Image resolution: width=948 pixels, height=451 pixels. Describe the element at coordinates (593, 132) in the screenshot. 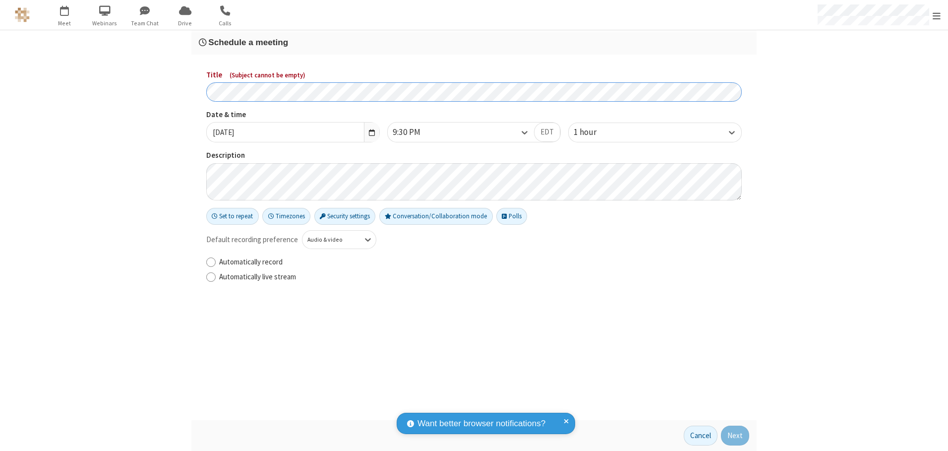

I see `div: 1 hour` at that location.